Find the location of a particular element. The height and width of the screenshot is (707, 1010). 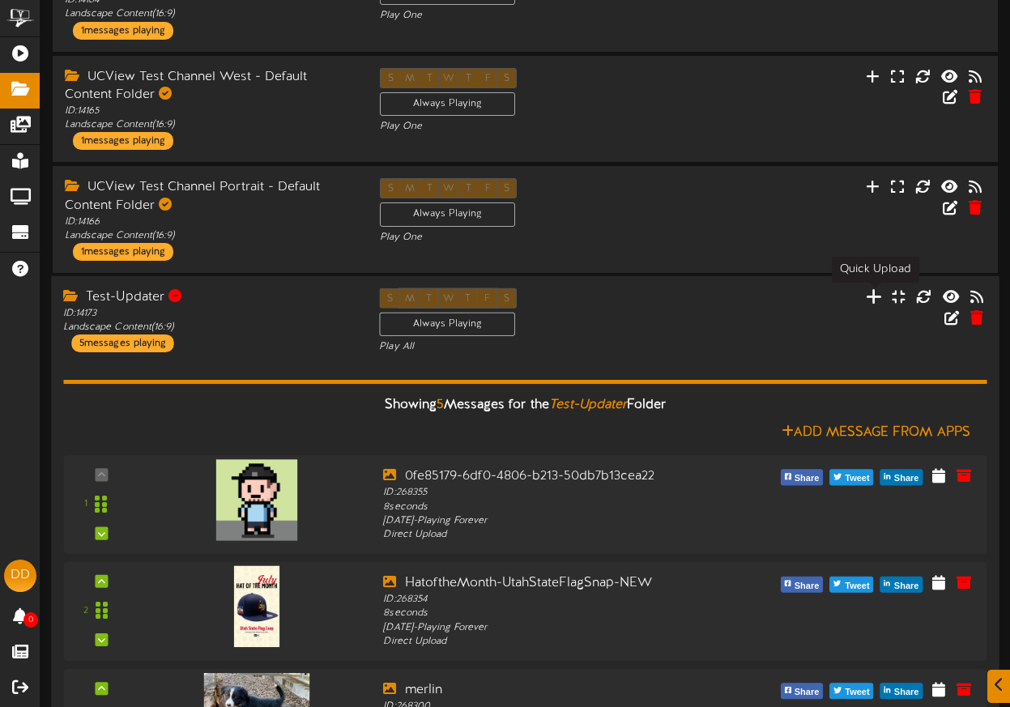

div: ID: 14166 Landscape Content ( 16:9 ) is located at coordinates (210, 229).